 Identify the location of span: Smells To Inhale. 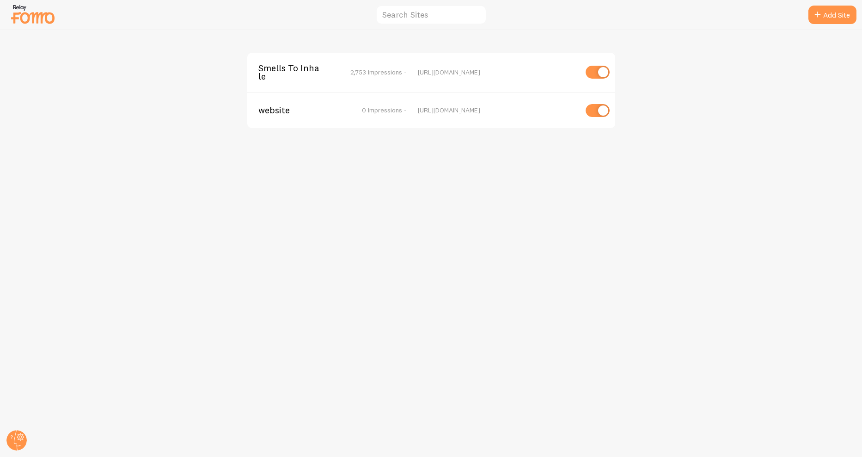
(295, 72).